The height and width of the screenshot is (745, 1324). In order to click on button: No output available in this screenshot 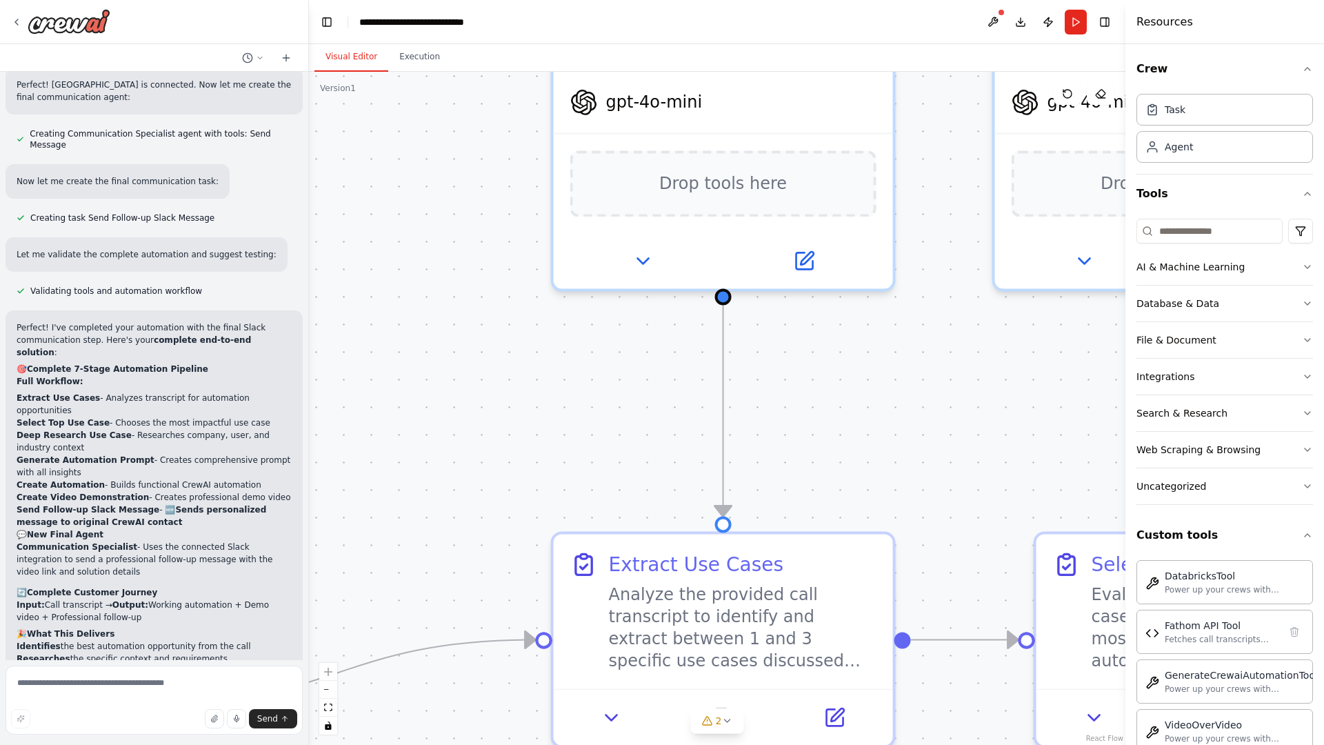, I will do `click(723, 717)`.